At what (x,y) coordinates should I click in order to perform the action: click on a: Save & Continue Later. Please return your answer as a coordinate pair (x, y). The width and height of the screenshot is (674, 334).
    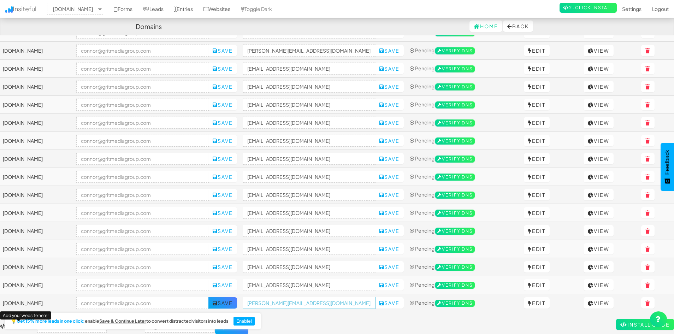
    Looking at the image, I should click on (122, 321).